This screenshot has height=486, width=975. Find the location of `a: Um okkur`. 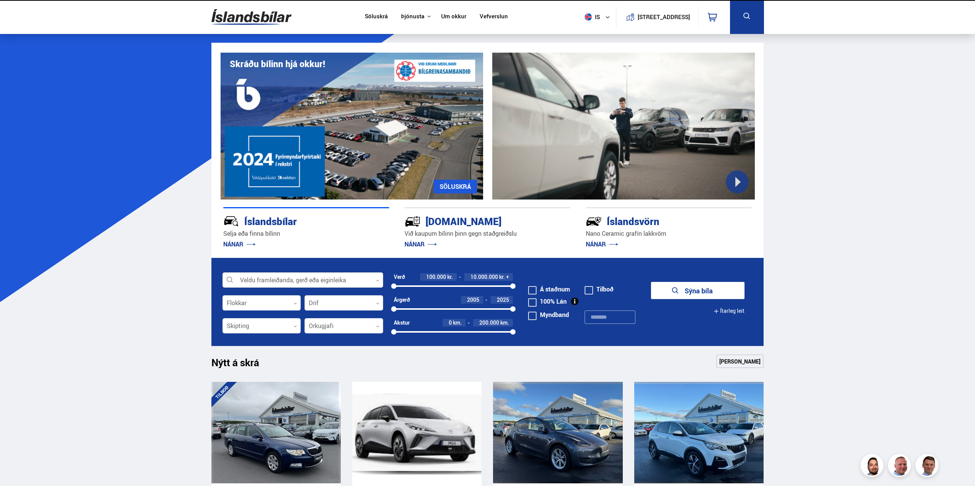

a: Um okkur is located at coordinates (454, 17).